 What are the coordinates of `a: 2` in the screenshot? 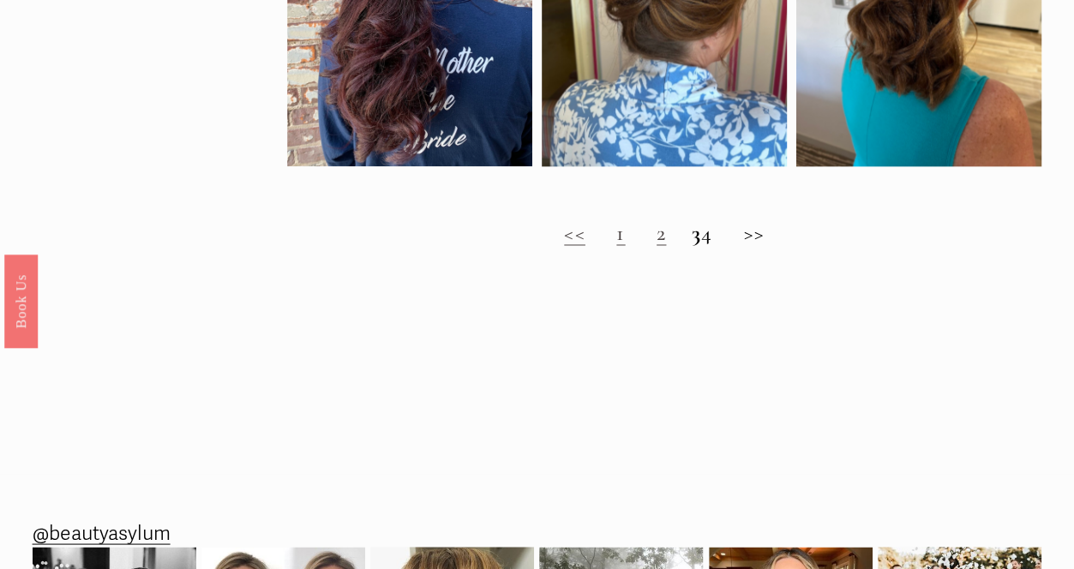 It's located at (661, 232).